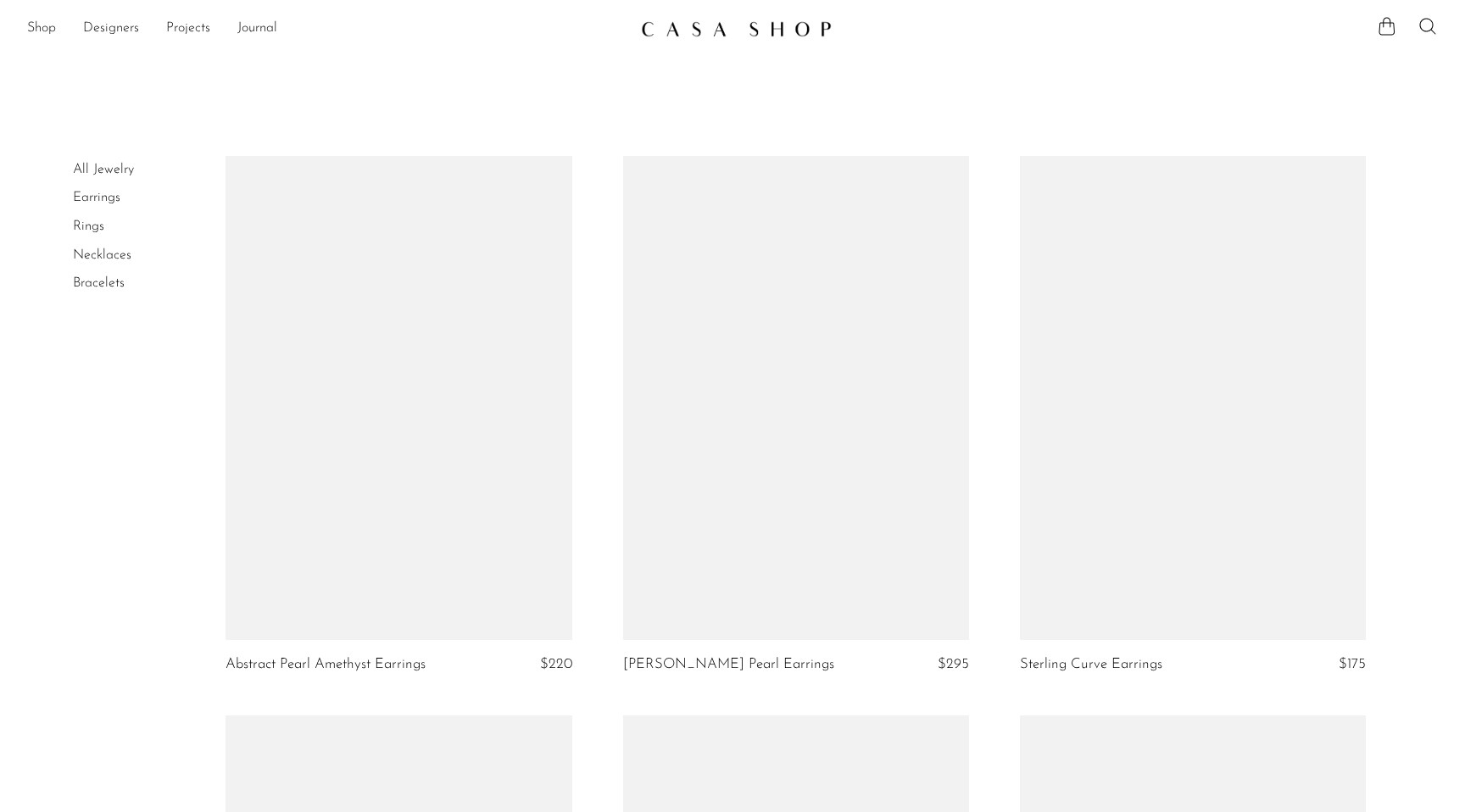  I want to click on a: Rings, so click(88, 226).